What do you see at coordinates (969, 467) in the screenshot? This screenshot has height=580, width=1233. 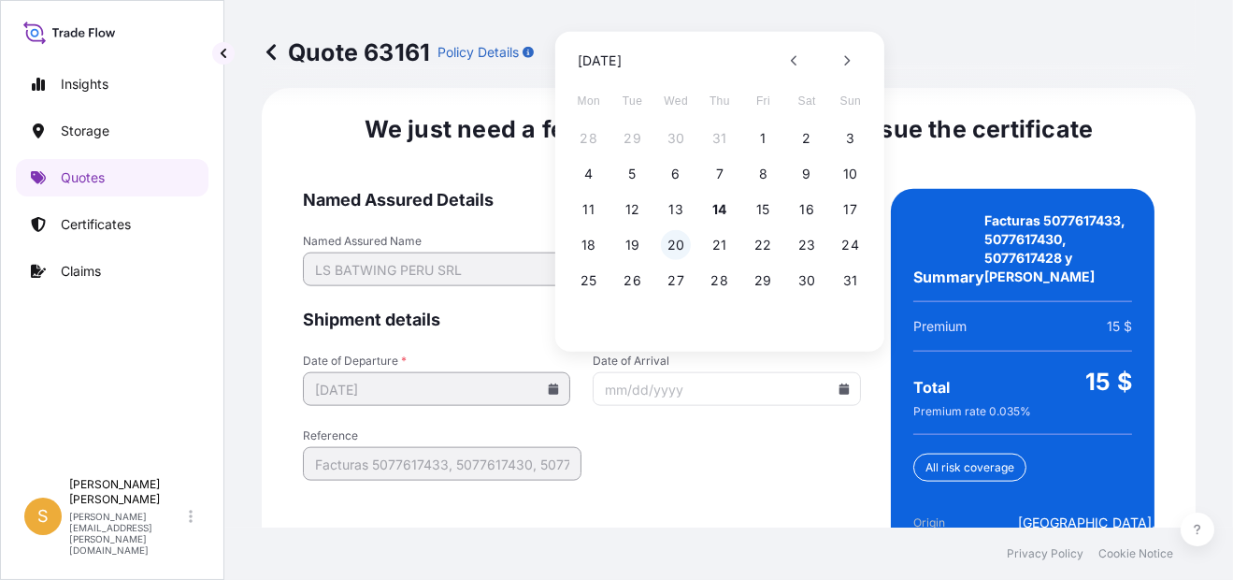 I see `div: All risk coverage` at bounding box center [969, 467].